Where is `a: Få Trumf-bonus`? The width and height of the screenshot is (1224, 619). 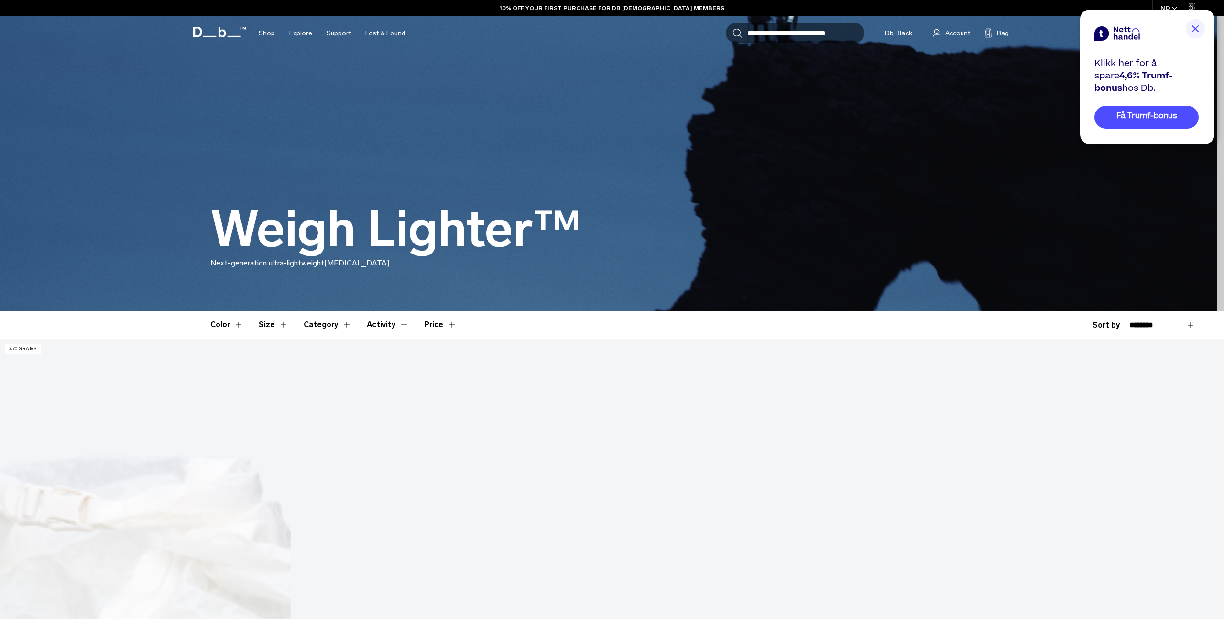 a: Få Trumf-bonus is located at coordinates (1146, 117).